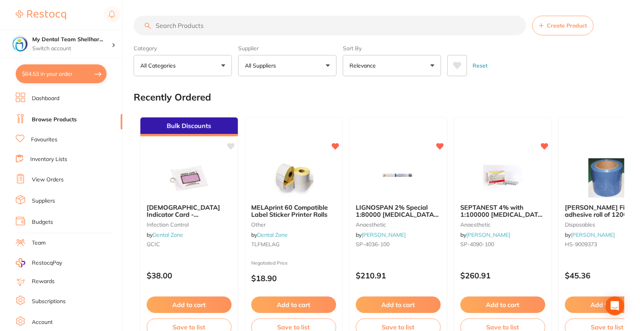  Describe the element at coordinates (72, 40) in the screenshot. I see `h4: My Dental Team Shellharbour` at that location.